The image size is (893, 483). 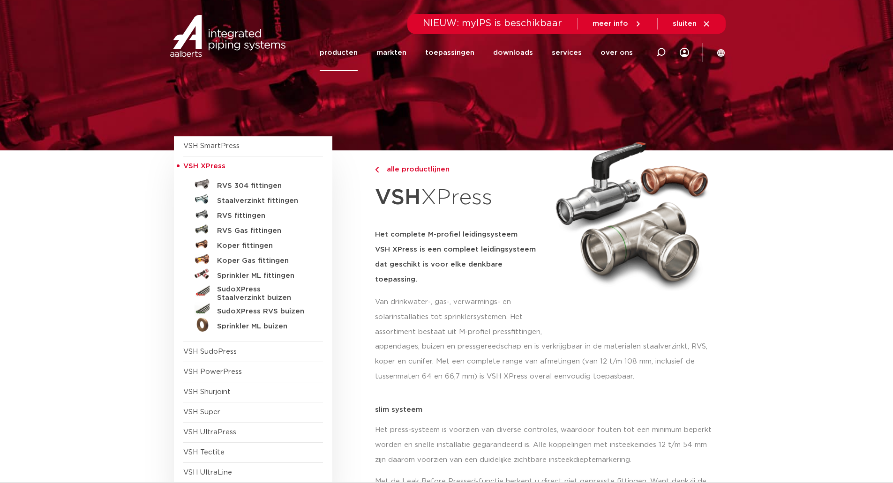 What do you see at coordinates (207, 392) in the screenshot?
I see `span: VSH Shurjoint` at bounding box center [207, 392].